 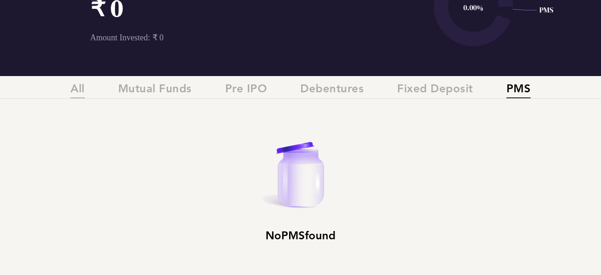 I want to click on img: EmptyJarBig.svg, so click(x=301, y=163).